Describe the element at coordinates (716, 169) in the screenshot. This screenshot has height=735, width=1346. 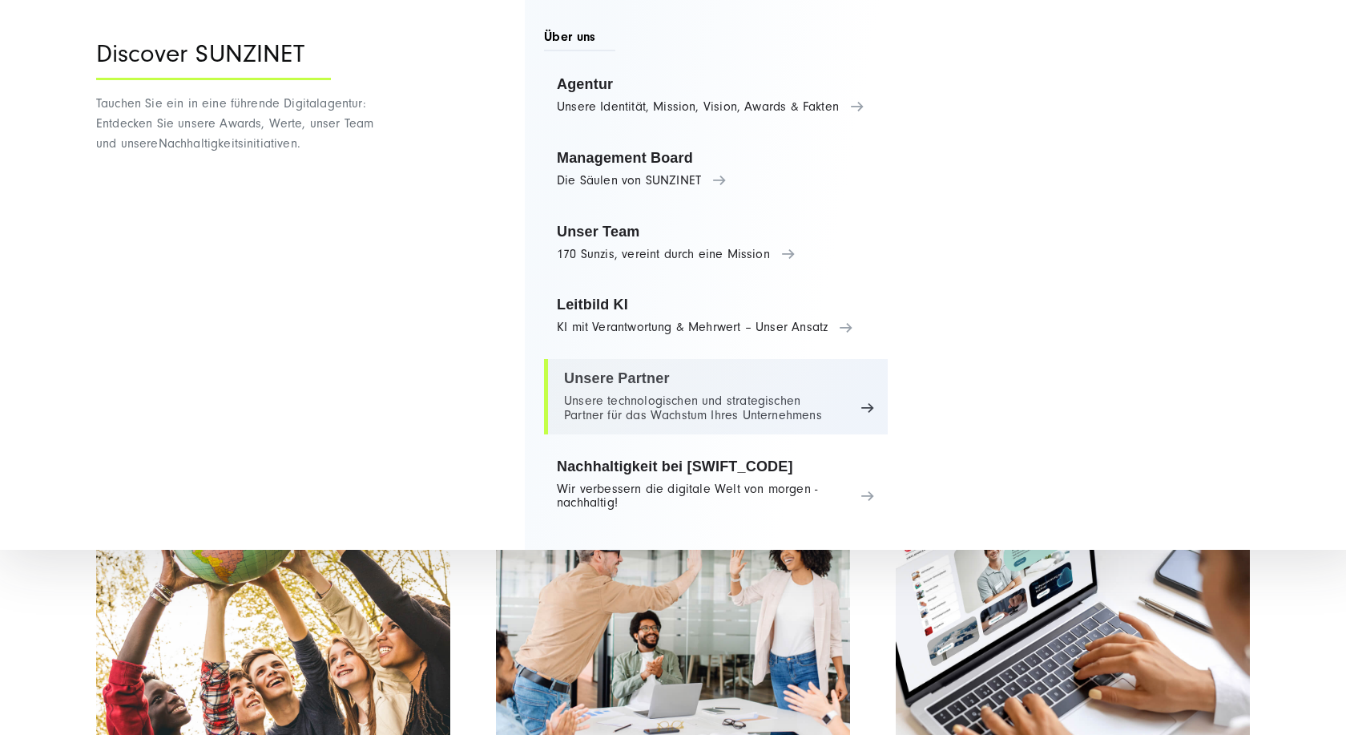
I see `a: Management Board Die Säulen von SUNZINET` at that location.